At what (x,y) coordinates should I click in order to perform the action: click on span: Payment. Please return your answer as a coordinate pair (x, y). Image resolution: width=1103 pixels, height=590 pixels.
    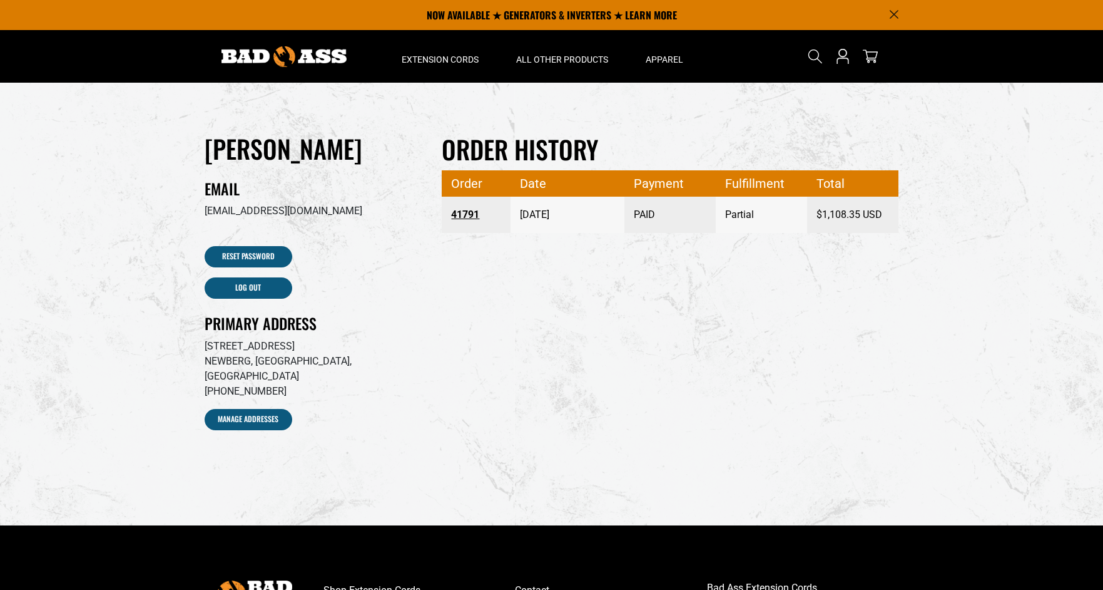
    Looking at the image, I should click on (670, 183).